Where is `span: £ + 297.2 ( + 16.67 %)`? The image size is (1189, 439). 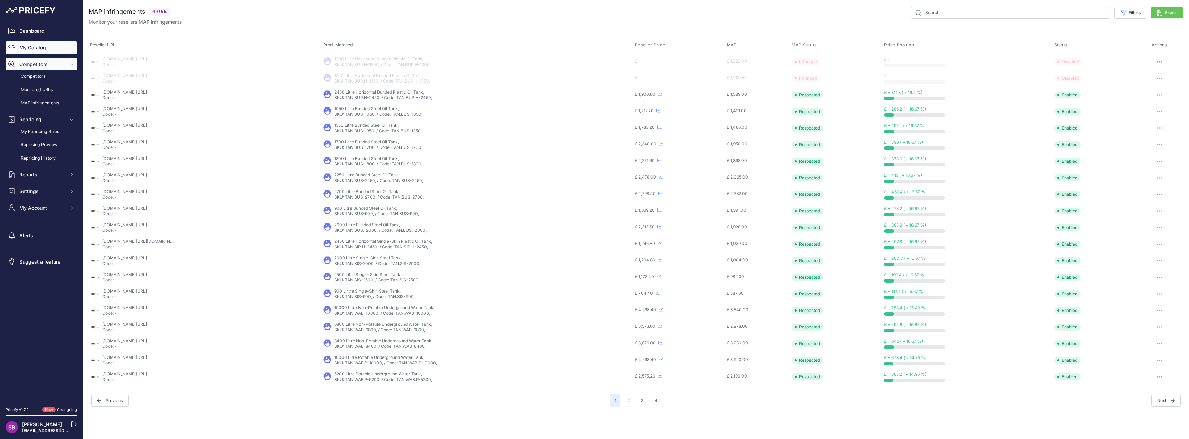 span: £ + 297.2 ( + 16.67 %) is located at coordinates (905, 125).